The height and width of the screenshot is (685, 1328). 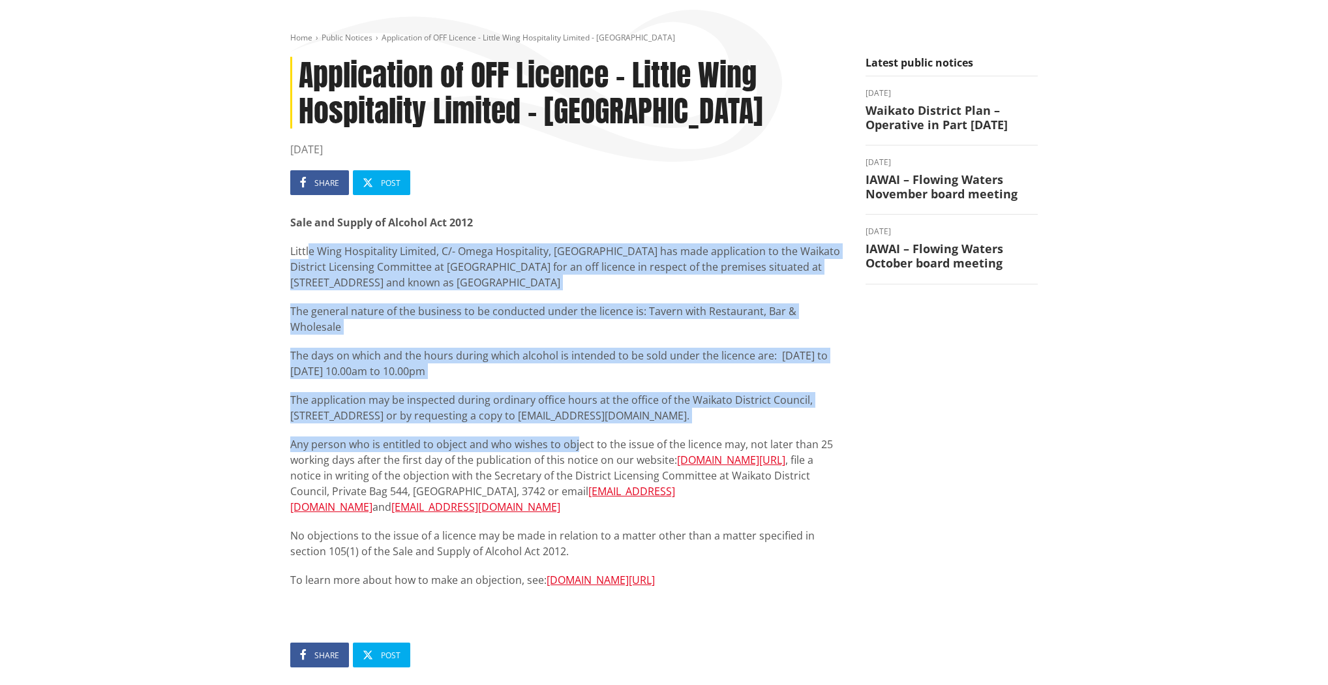 I want to click on h3: IAWAI – Flowing Waters November board meeting, so click(x=952, y=187).